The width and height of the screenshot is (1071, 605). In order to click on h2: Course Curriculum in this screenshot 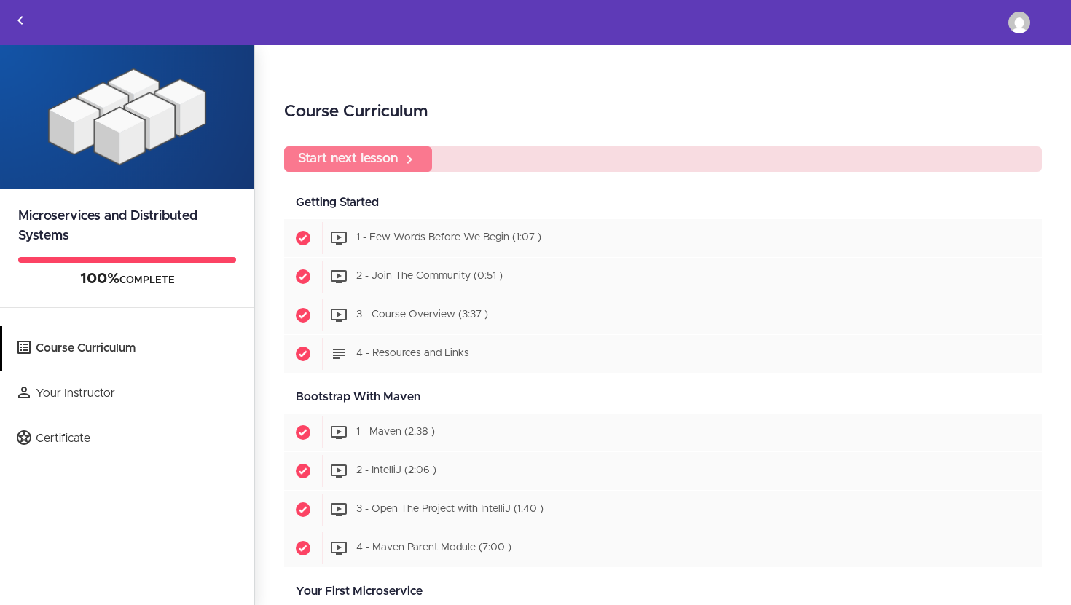, I will do `click(663, 112)`.